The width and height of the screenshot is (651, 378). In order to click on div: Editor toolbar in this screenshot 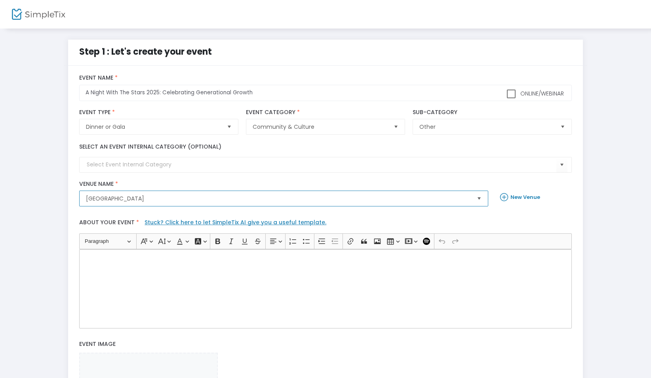, I will do `click(325, 241)`.